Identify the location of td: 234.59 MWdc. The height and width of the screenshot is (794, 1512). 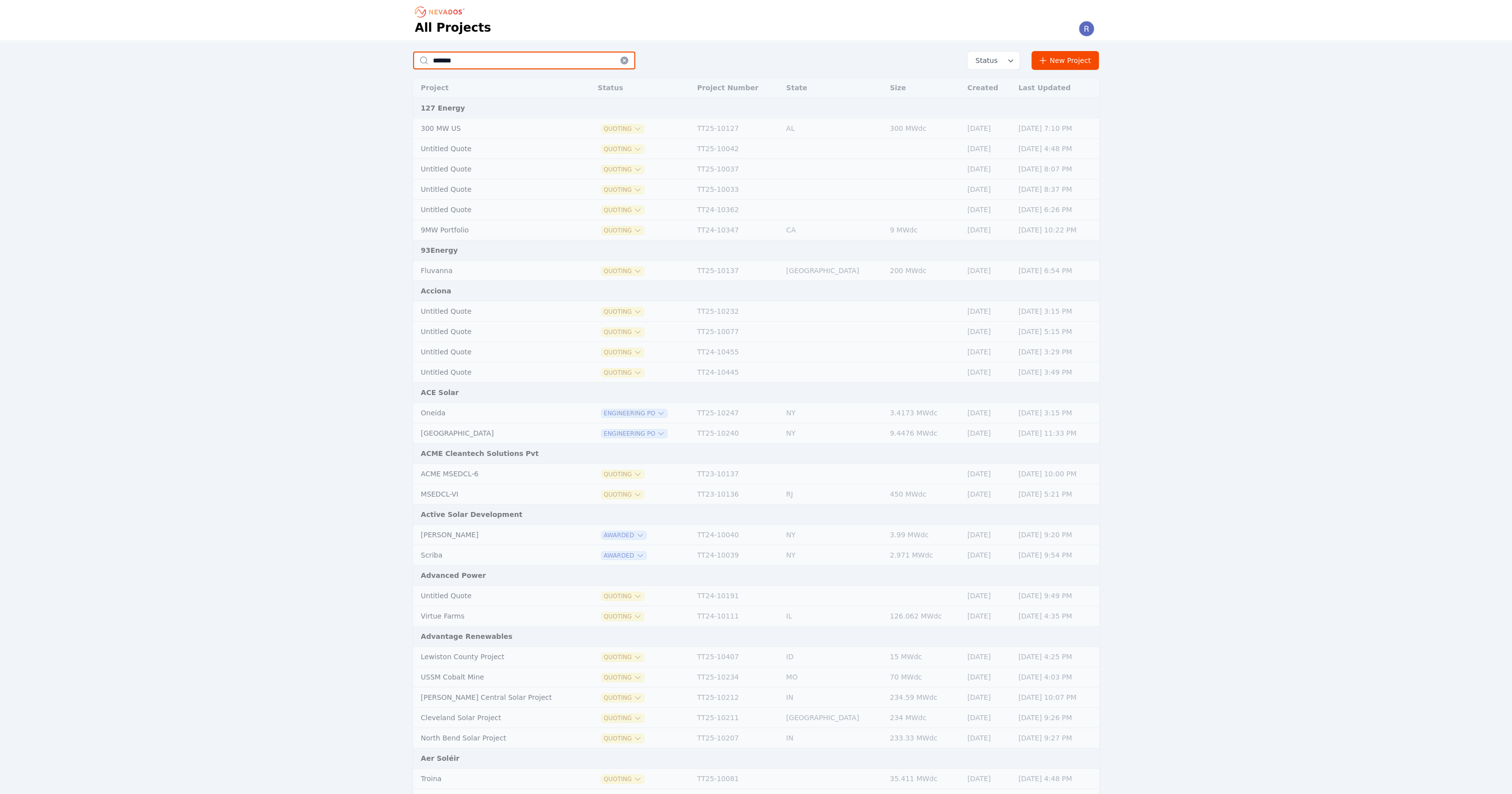
(924, 697).